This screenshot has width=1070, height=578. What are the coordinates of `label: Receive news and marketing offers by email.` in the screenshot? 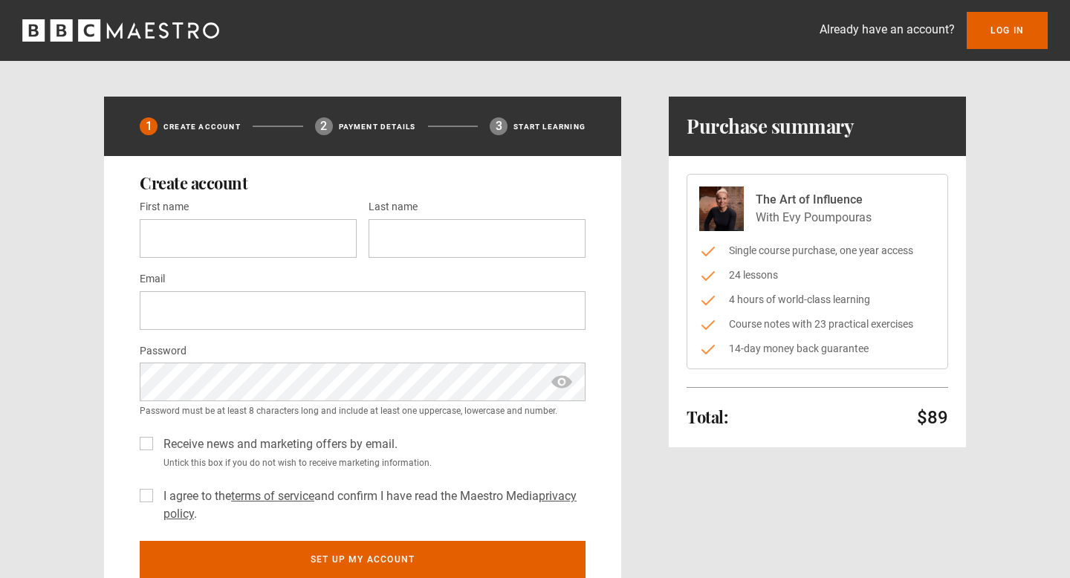 It's located at (277, 444).